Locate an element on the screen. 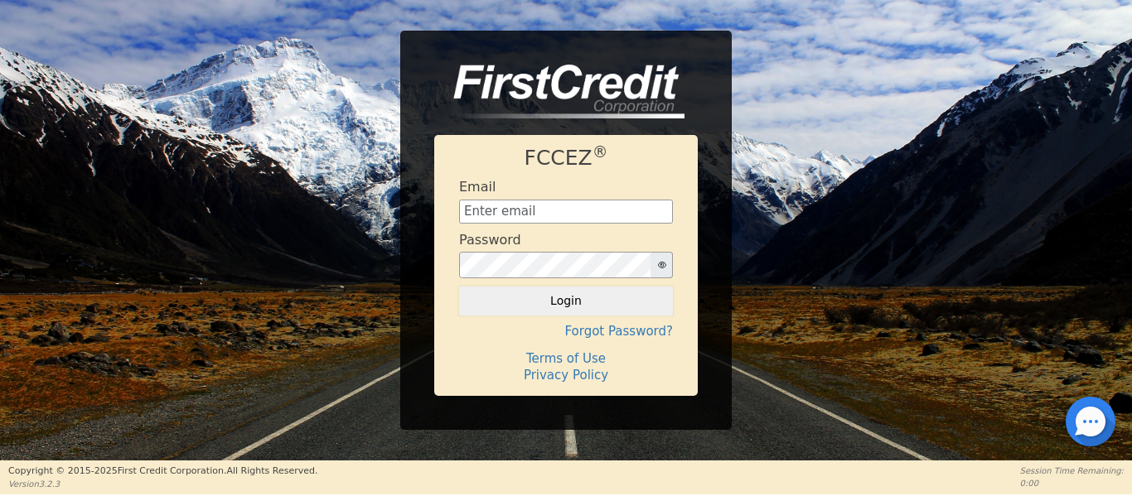  input: Enter email is located at coordinates (566, 212).